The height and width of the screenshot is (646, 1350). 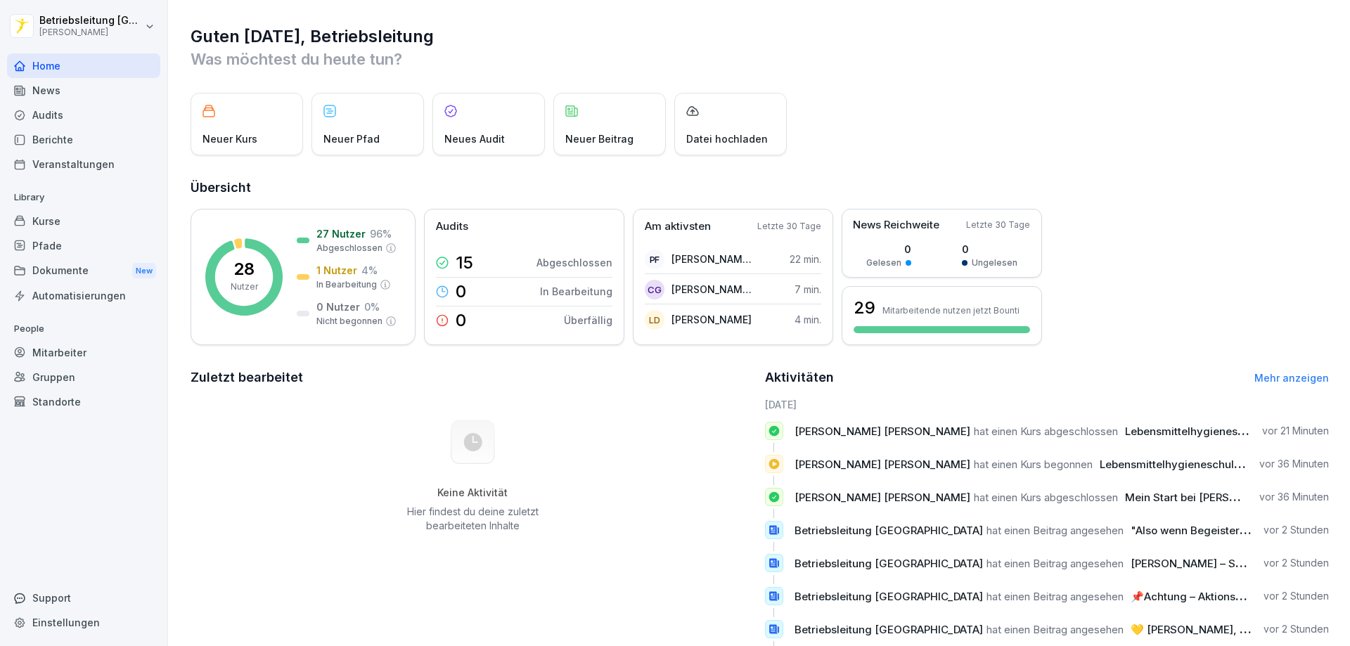 What do you see at coordinates (84, 352) in the screenshot?
I see `div: Mitarbeiter` at bounding box center [84, 352].